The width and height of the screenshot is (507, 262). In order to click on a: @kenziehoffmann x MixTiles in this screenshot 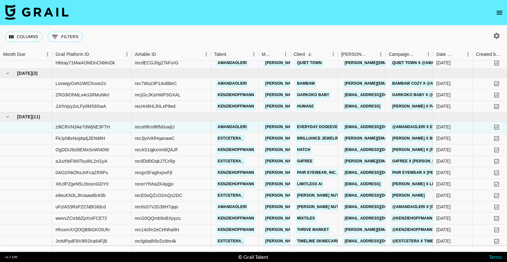, I will do `click(423, 218)`.